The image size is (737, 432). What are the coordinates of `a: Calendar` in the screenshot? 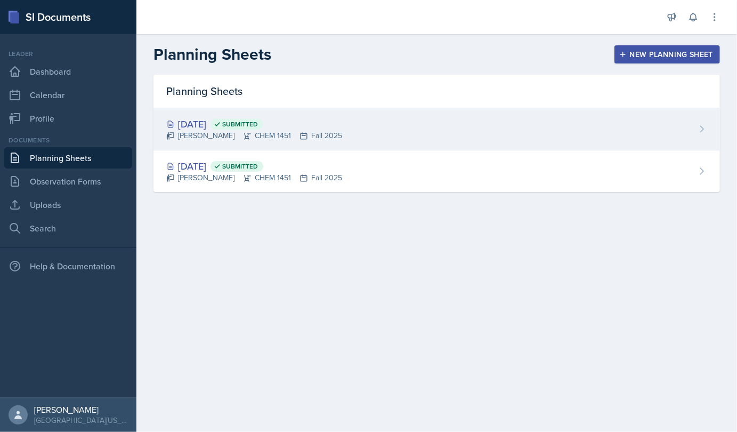 It's located at (68, 95).